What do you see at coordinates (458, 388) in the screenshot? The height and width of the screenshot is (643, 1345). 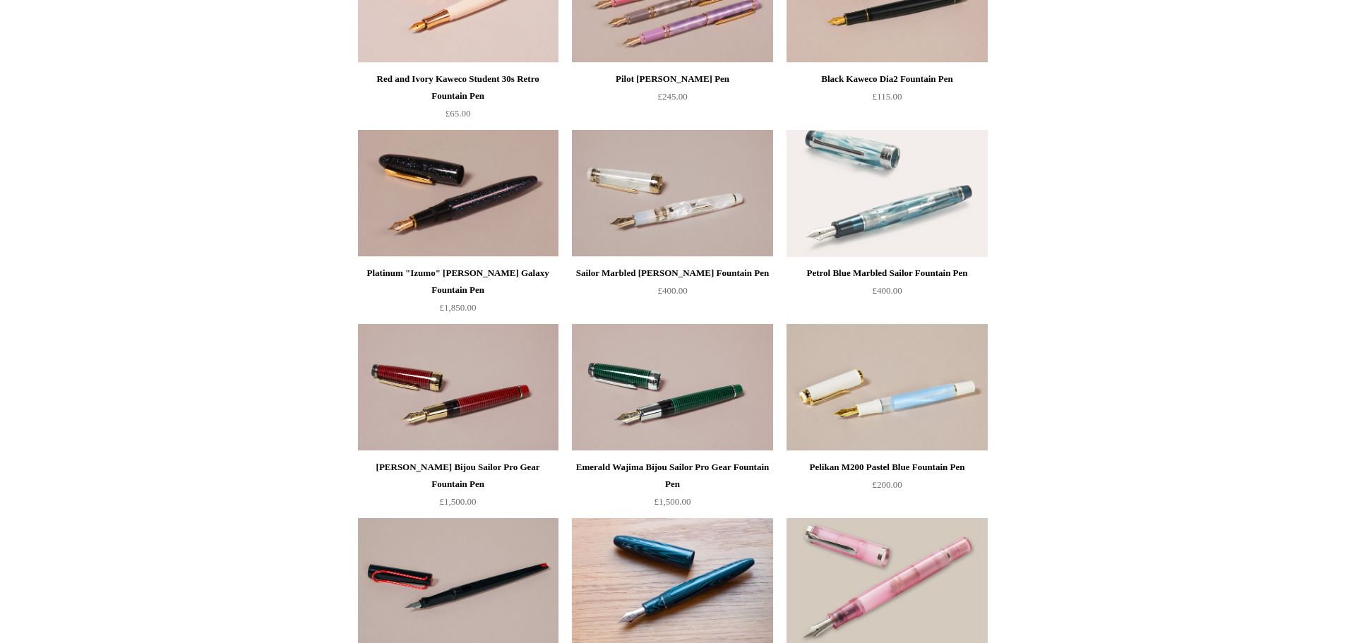 I see `a: Ruby Wajima Bijou Sailor Pro Gear Fountain Pen Ruby Wajima Bijou Sailor Pro Gear Fountain Pen` at bounding box center [458, 388].